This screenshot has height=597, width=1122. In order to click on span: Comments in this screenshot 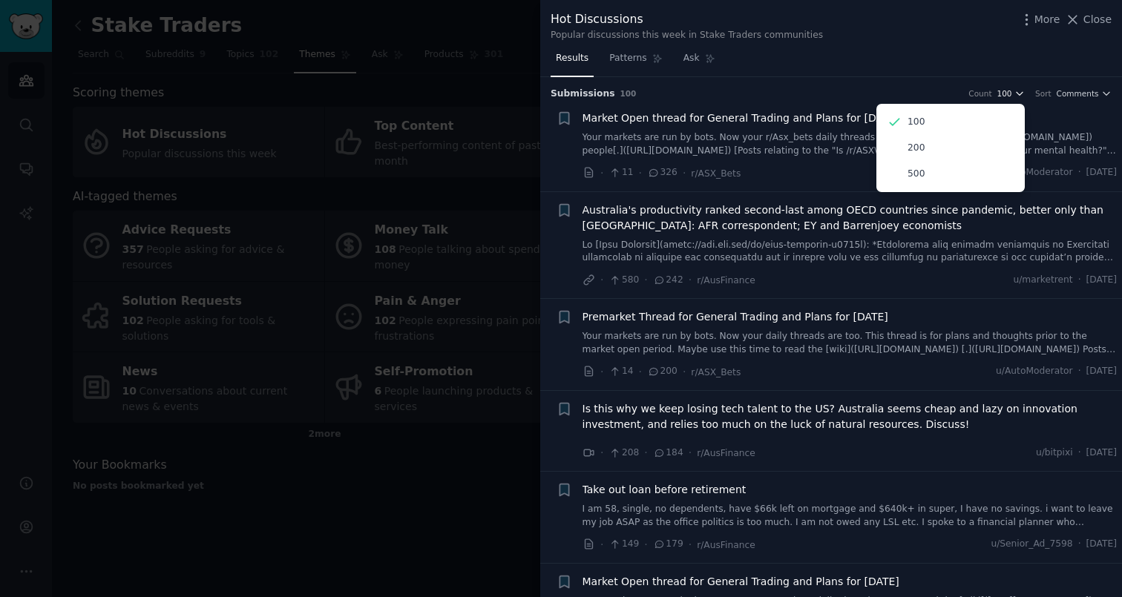, I will do `click(1077, 93)`.